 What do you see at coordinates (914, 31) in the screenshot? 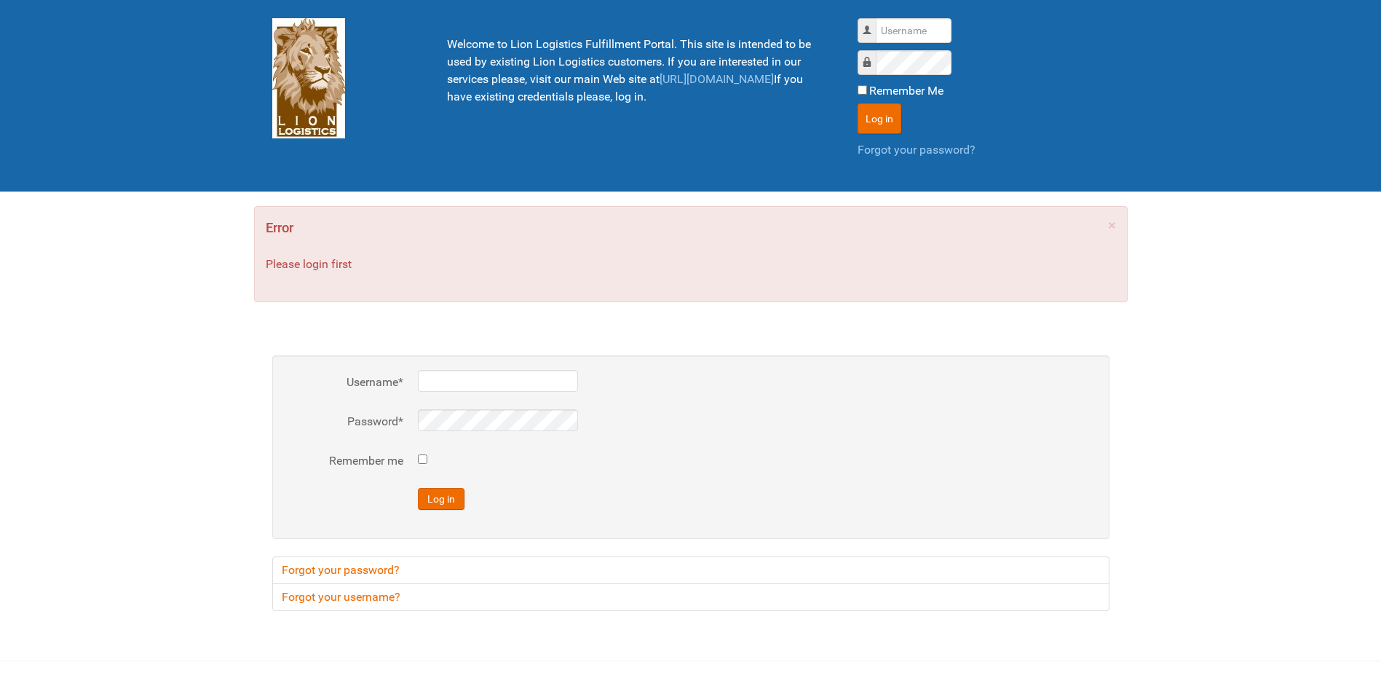
I see `input: Username` at bounding box center [914, 31].